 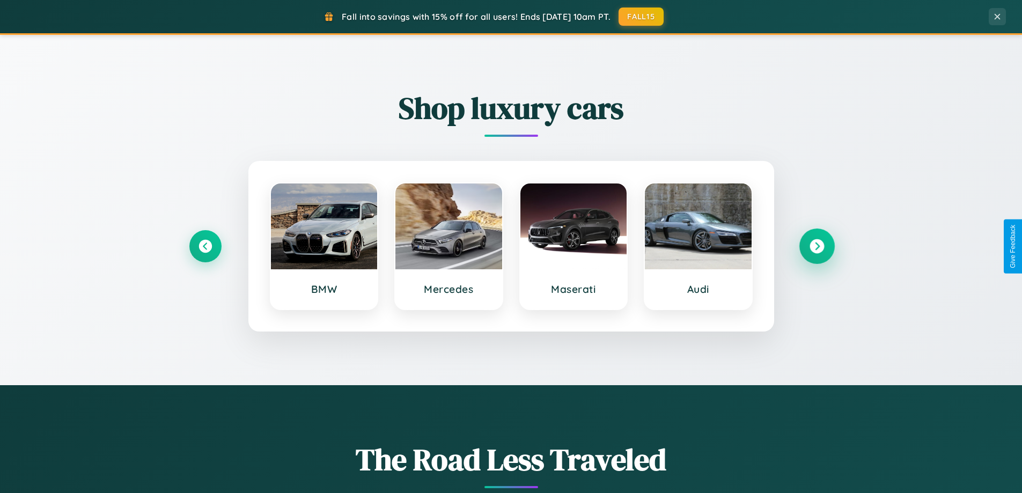 I want to click on h3: Maserati, so click(x=574, y=289).